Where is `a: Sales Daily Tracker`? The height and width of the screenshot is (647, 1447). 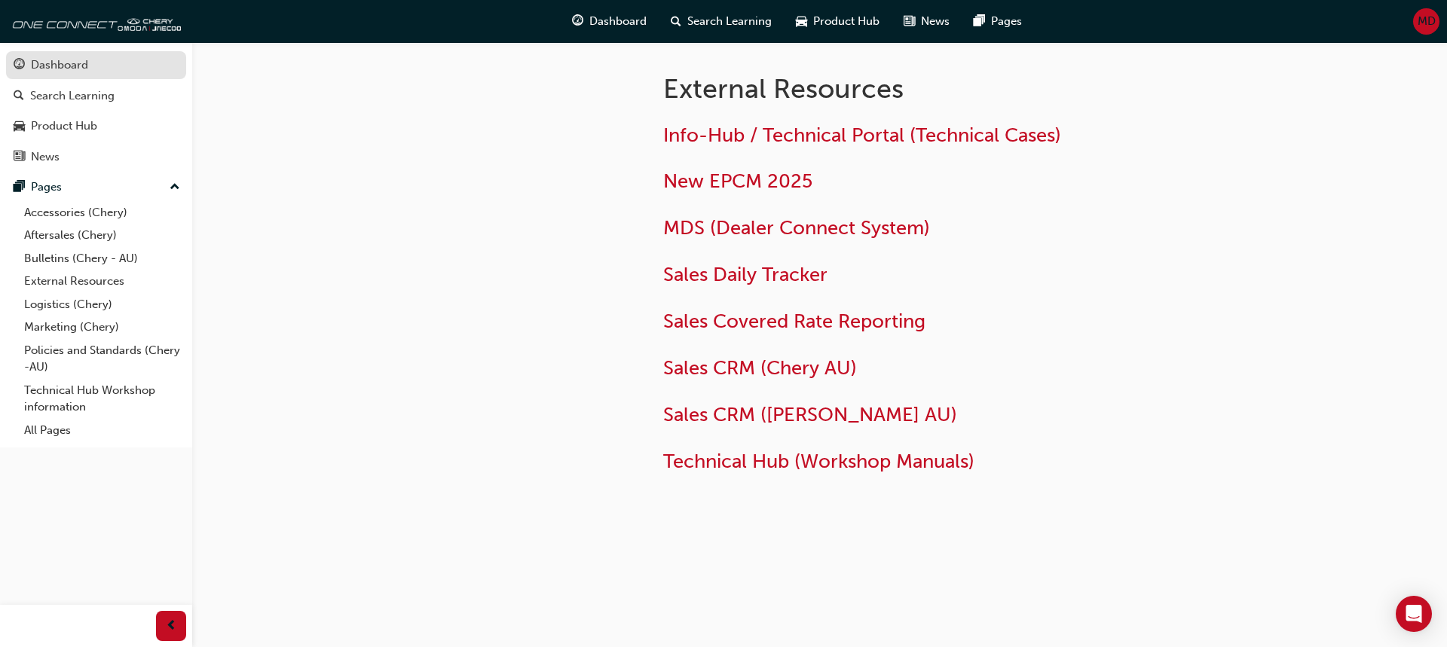
a: Sales Daily Tracker is located at coordinates (745, 274).